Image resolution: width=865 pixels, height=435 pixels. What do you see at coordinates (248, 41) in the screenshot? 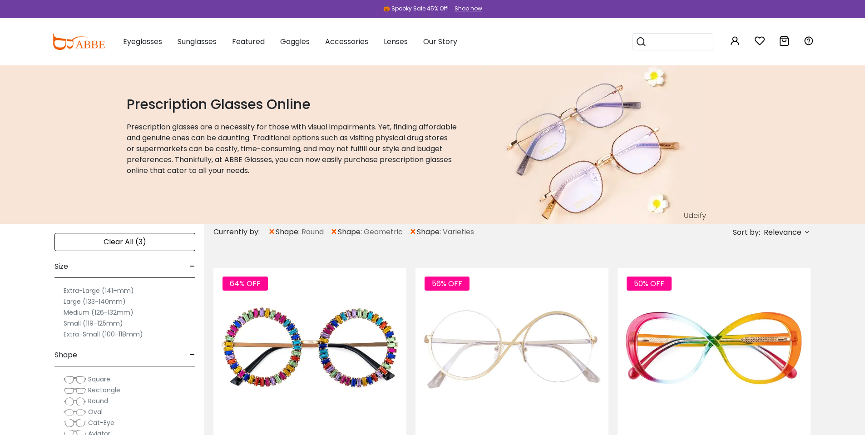
I see `span: Featured` at bounding box center [248, 41].